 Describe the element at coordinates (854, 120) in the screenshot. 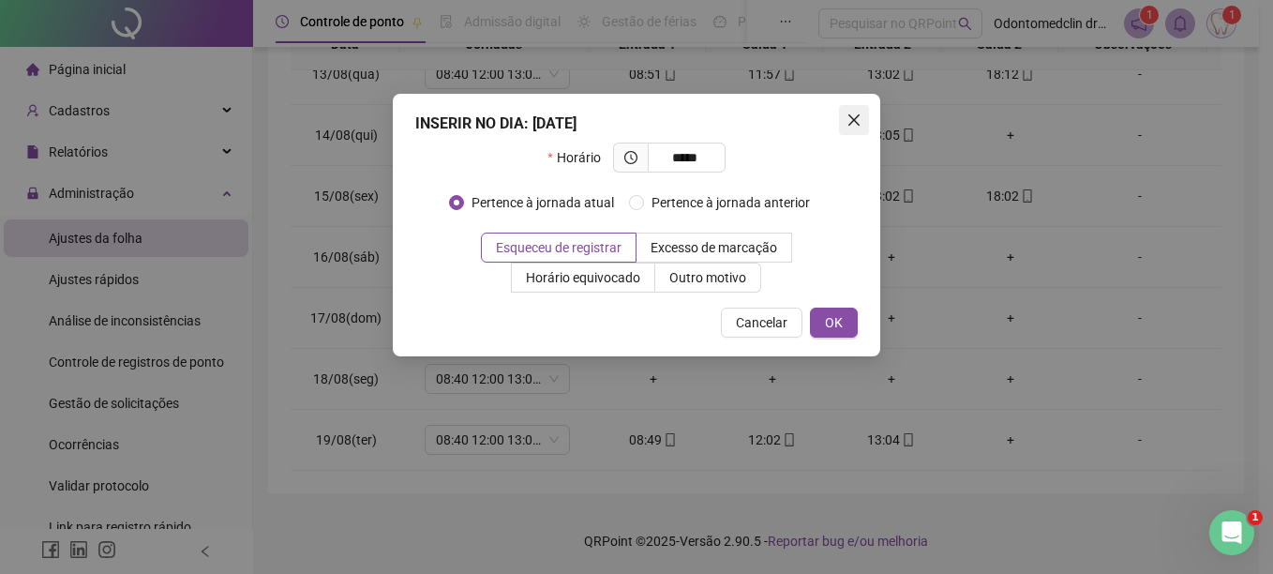

I see `span: close` at that location.